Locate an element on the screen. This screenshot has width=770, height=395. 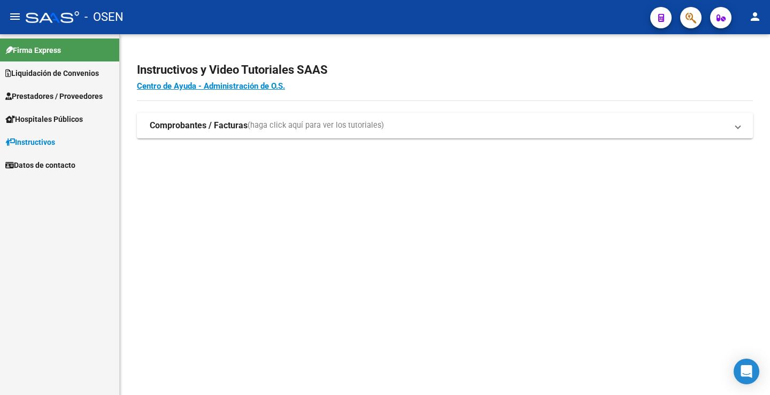
span: Hospitales Públicos is located at coordinates (44, 119).